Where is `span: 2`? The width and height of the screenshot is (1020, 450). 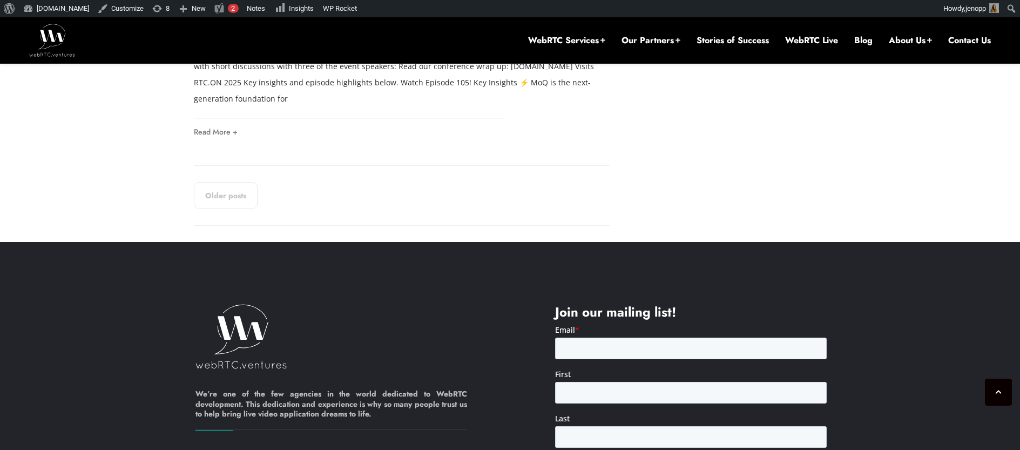
span: 2 is located at coordinates (233, 8).